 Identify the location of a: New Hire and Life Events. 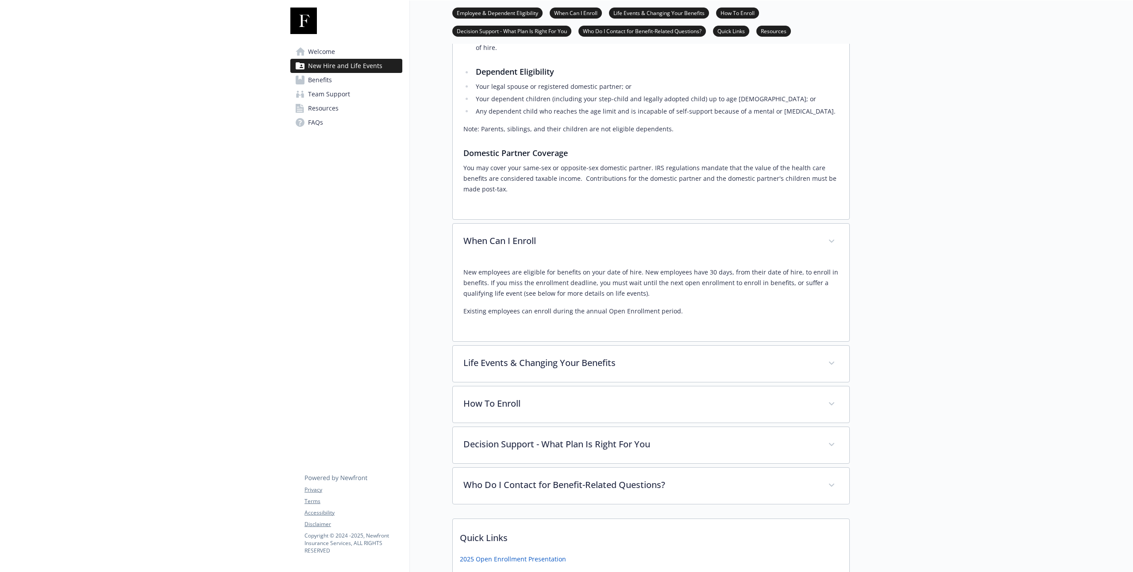
(346, 66).